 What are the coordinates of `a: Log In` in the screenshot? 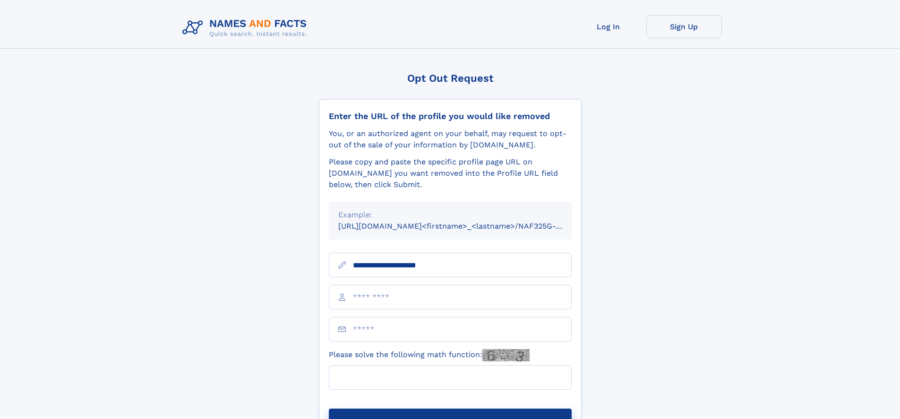 It's located at (608, 26).